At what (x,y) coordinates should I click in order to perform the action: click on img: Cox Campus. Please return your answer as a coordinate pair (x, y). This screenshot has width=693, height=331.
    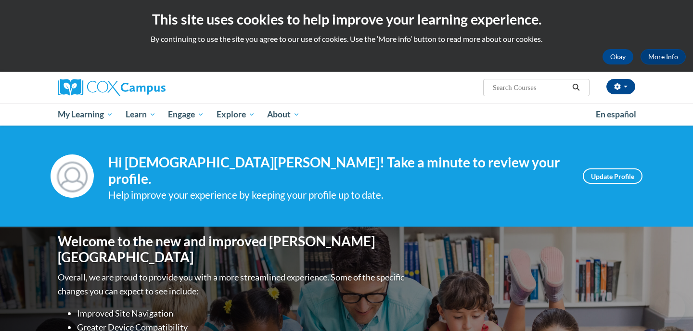
    Looking at the image, I should click on (112, 88).